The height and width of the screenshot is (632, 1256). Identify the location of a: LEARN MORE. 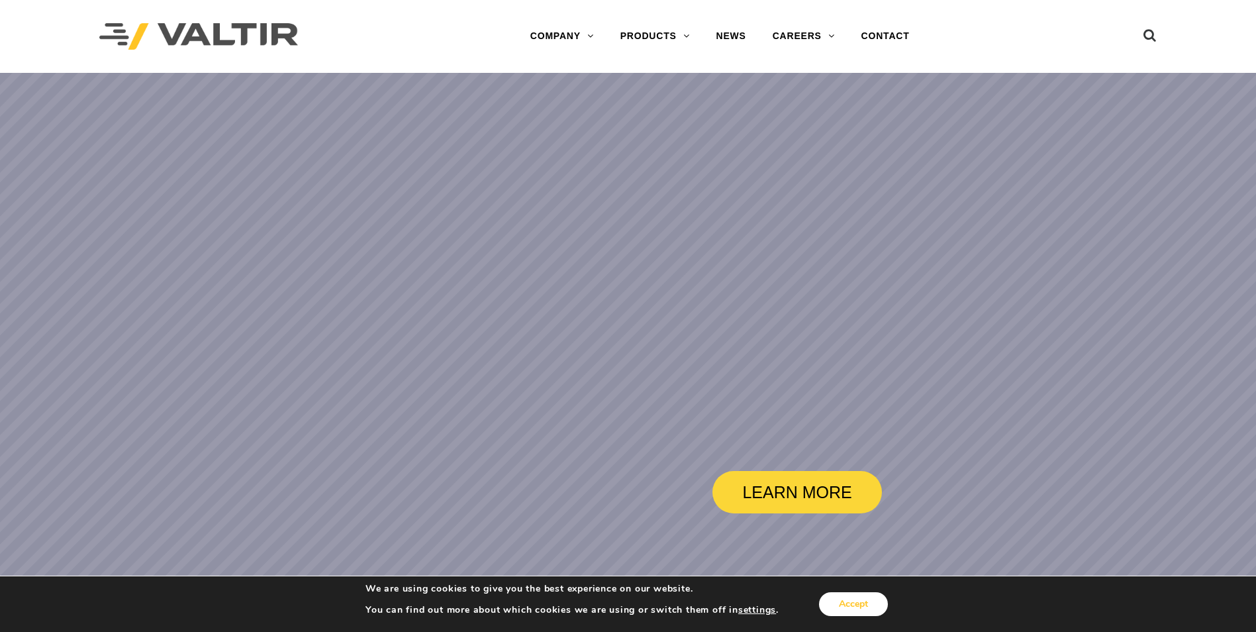
(797, 492).